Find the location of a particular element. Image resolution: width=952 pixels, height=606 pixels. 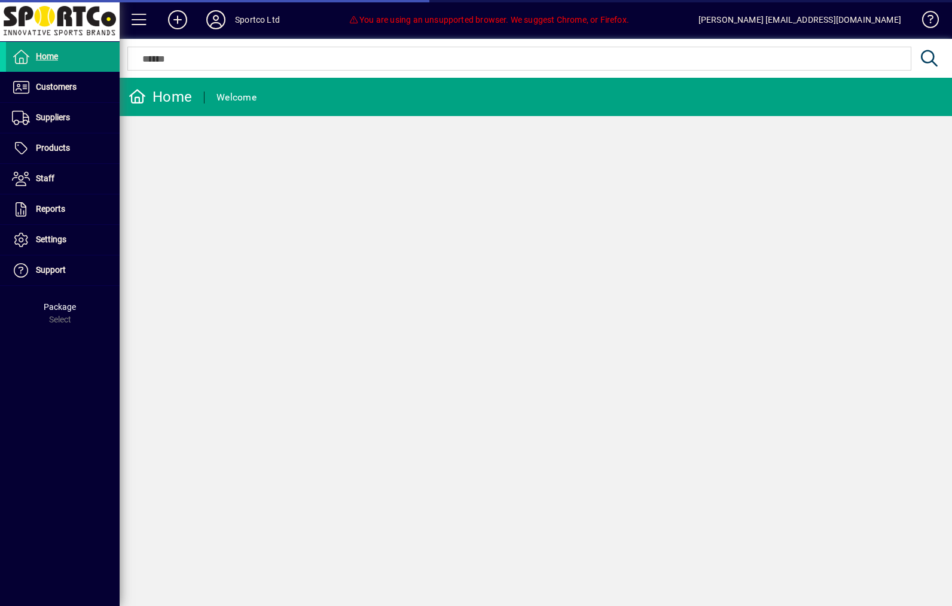

a: Support is located at coordinates (63, 270).